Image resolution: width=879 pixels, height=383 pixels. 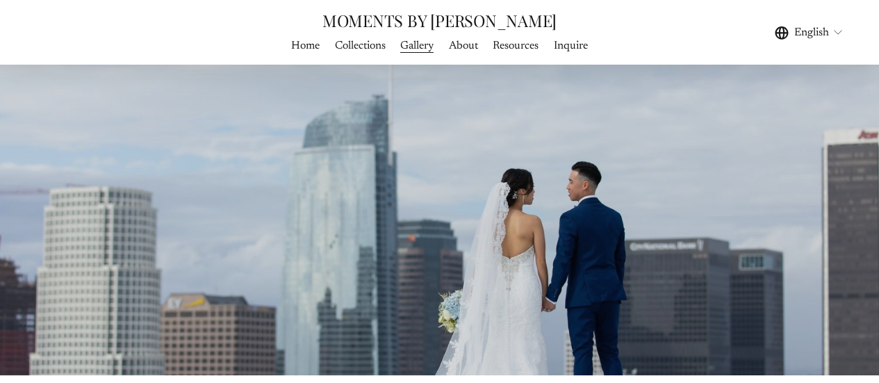 What do you see at coordinates (305, 45) in the screenshot?
I see `a: Home` at bounding box center [305, 45].